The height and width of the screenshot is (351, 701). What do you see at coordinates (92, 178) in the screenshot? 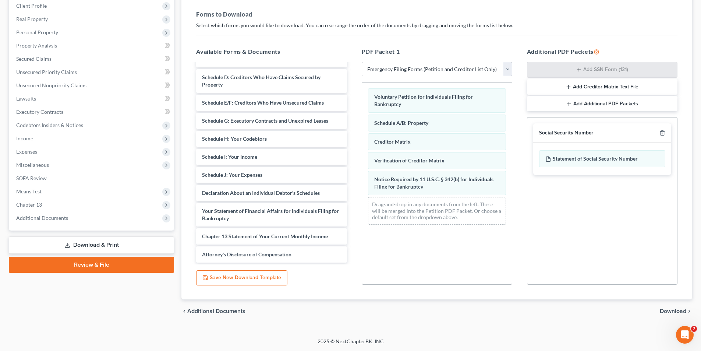
I see `a: SOFA Review` at bounding box center [92, 178].